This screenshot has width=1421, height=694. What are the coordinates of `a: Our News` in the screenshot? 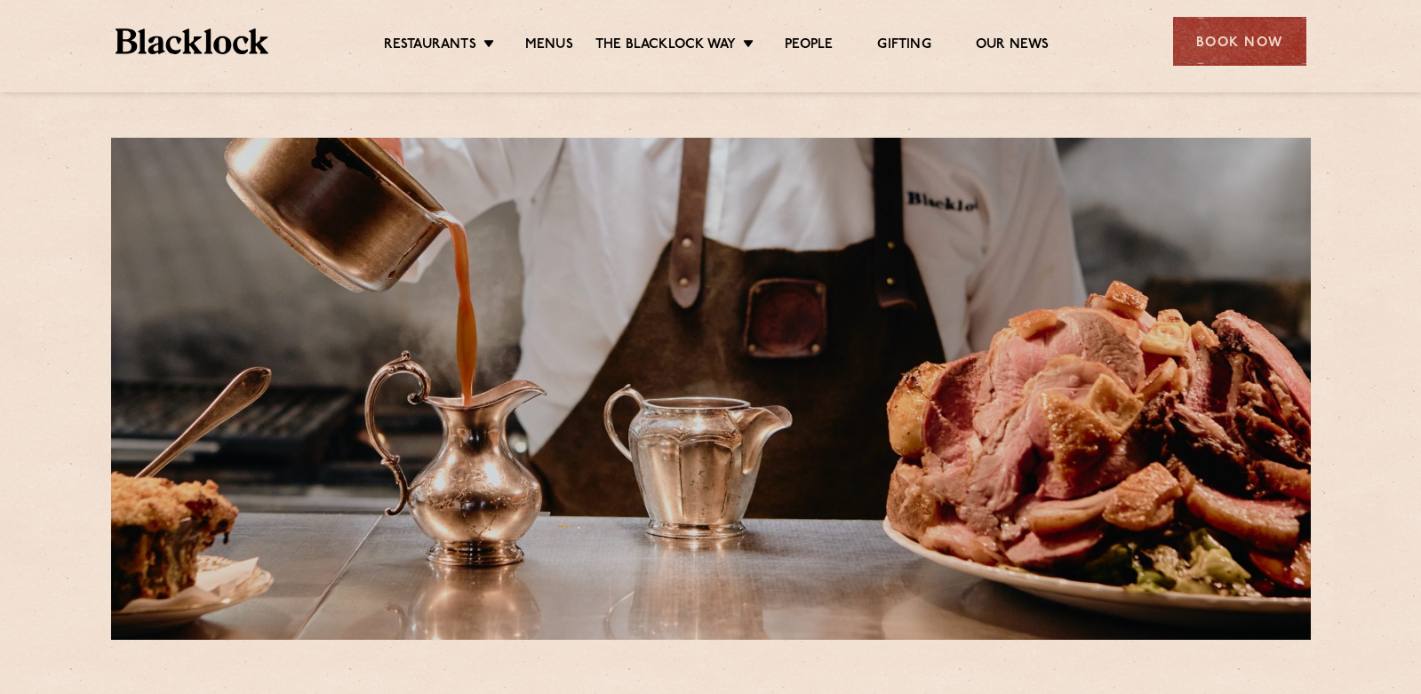 It's located at (1013, 46).